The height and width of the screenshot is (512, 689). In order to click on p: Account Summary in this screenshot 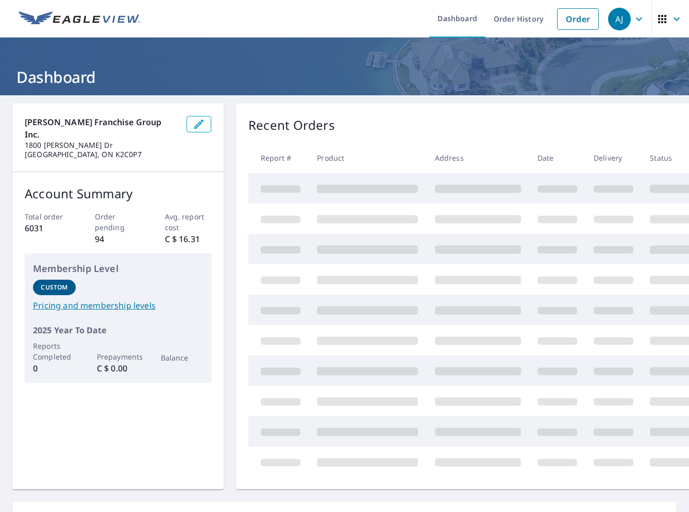, I will do `click(118, 194)`.